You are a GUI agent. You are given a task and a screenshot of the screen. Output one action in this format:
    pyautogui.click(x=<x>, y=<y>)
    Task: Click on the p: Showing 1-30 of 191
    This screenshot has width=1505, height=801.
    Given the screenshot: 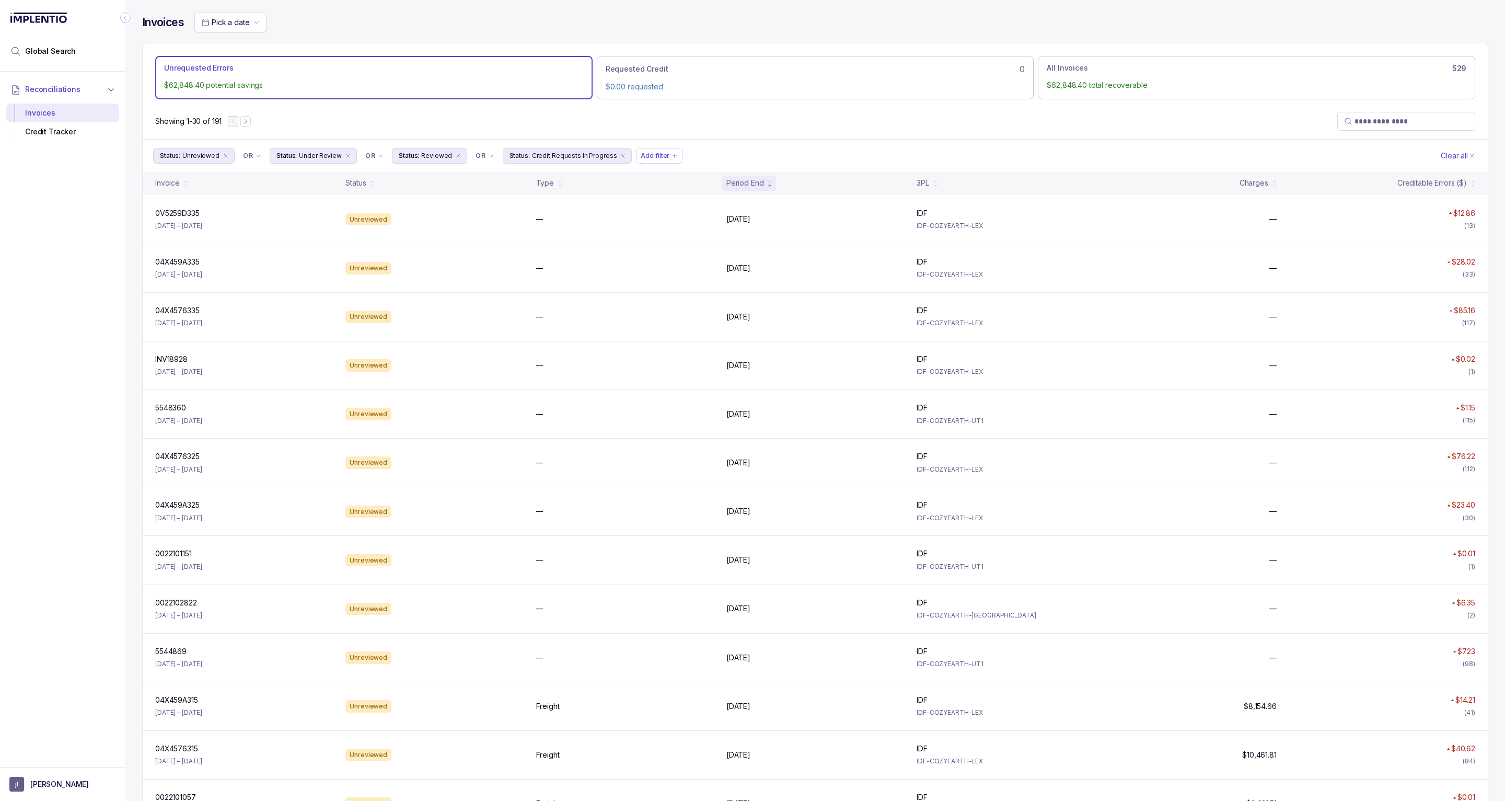 What is the action you would take?
    pyautogui.click(x=188, y=121)
    